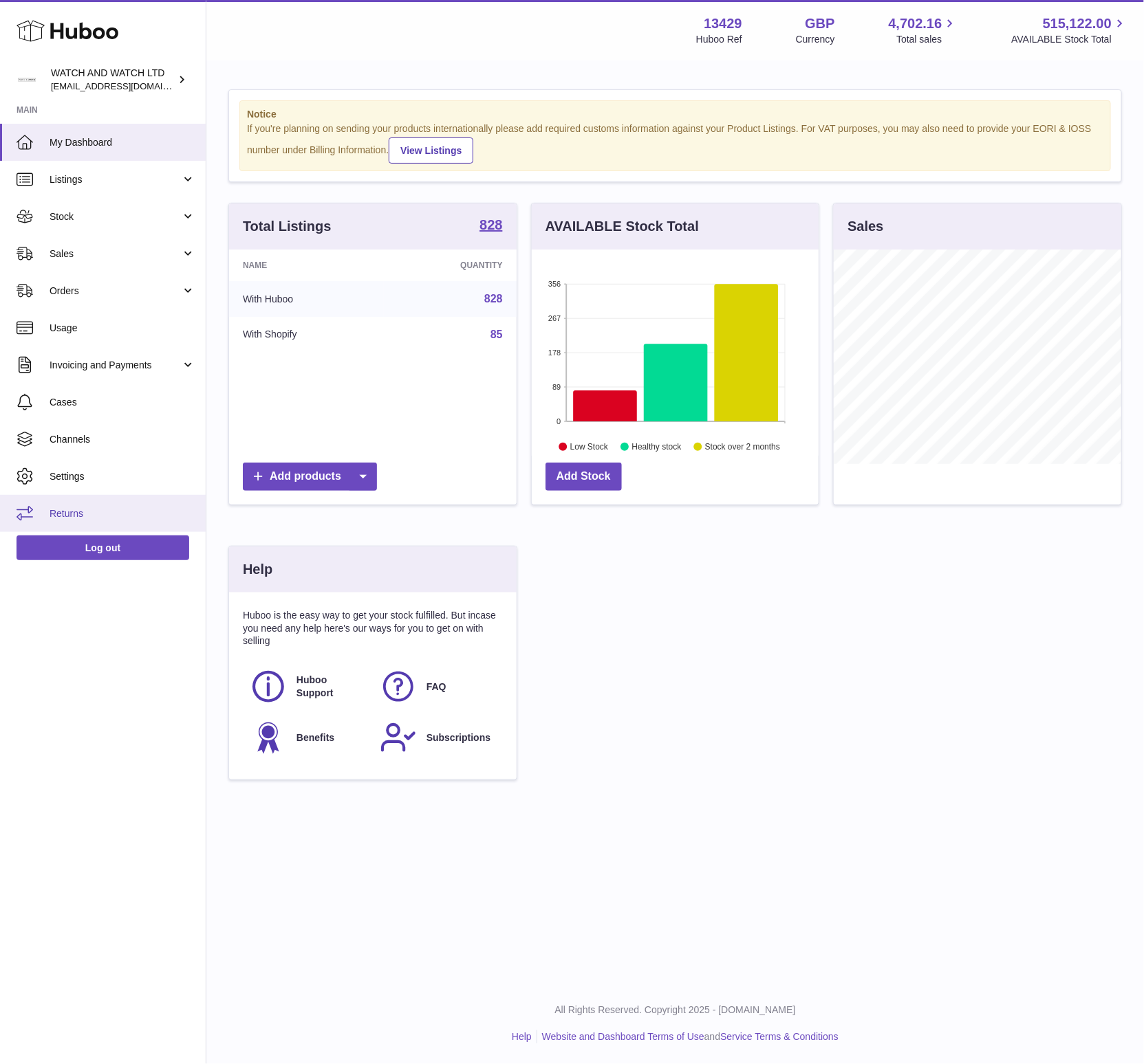  I want to click on span: Total sales, so click(927, 39).